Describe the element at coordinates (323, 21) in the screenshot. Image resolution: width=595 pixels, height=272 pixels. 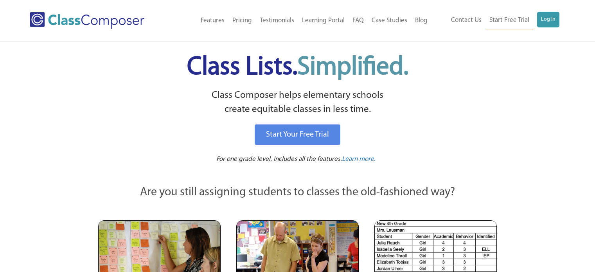
I see `a: Learning Portal` at that location.